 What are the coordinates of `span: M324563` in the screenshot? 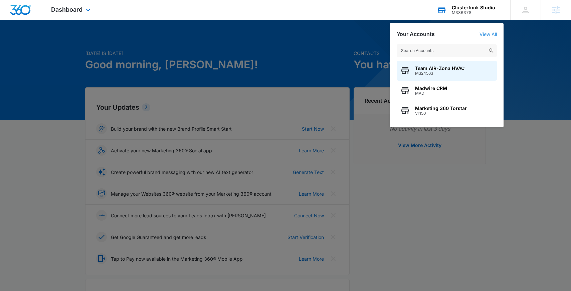 It's located at (439, 73).